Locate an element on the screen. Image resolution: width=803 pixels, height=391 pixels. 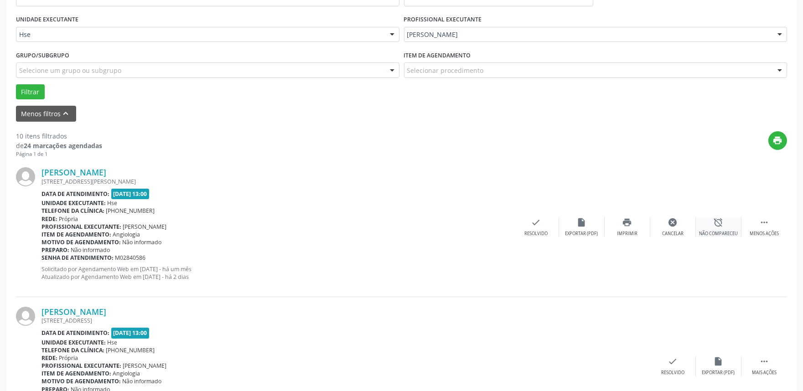
label: Grupo/Subgrupo is located at coordinates (42, 55).